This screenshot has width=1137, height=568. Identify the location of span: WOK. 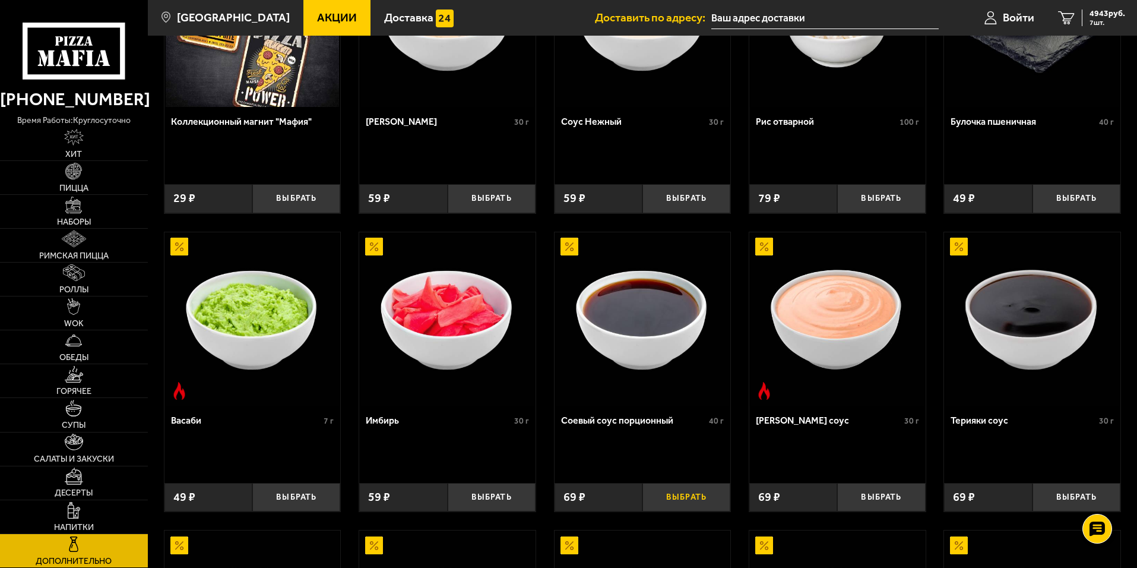
(74, 324).